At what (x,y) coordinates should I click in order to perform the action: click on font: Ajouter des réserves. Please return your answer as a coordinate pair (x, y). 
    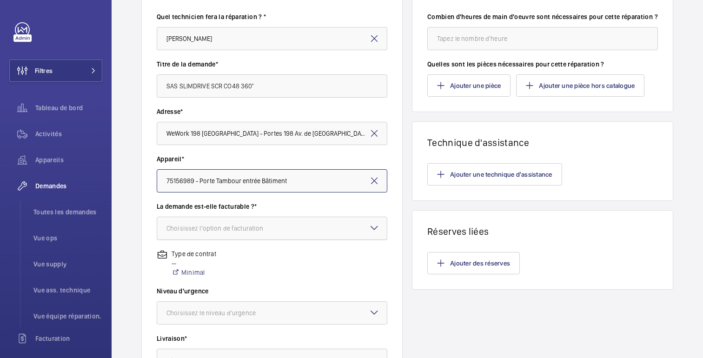
    Looking at the image, I should click on (480, 263).